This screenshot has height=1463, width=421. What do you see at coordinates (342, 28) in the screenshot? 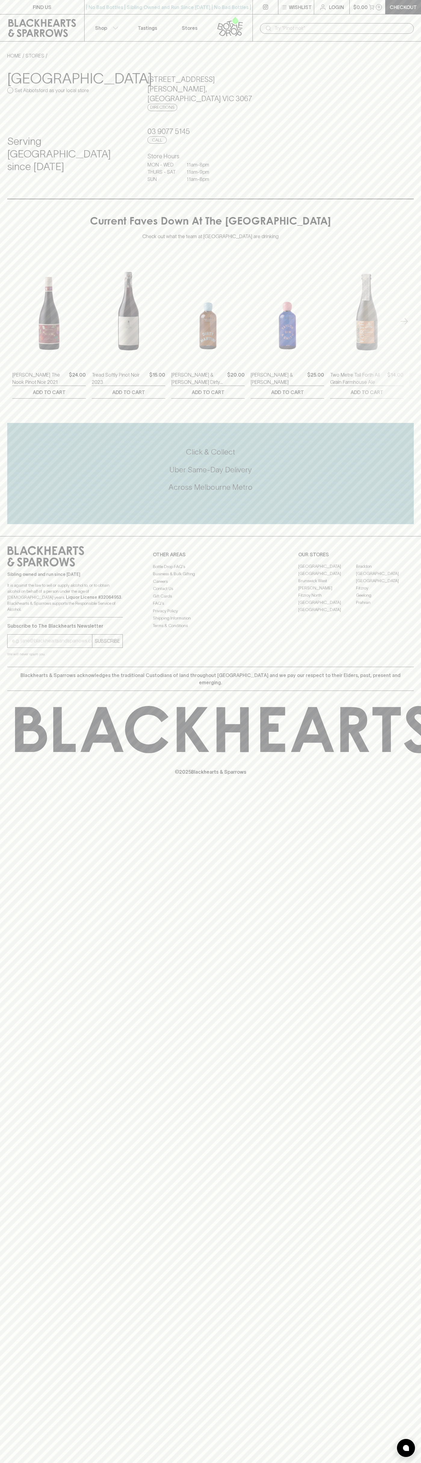
I see `input: Try "Pinot noir"` at bounding box center [342, 28].